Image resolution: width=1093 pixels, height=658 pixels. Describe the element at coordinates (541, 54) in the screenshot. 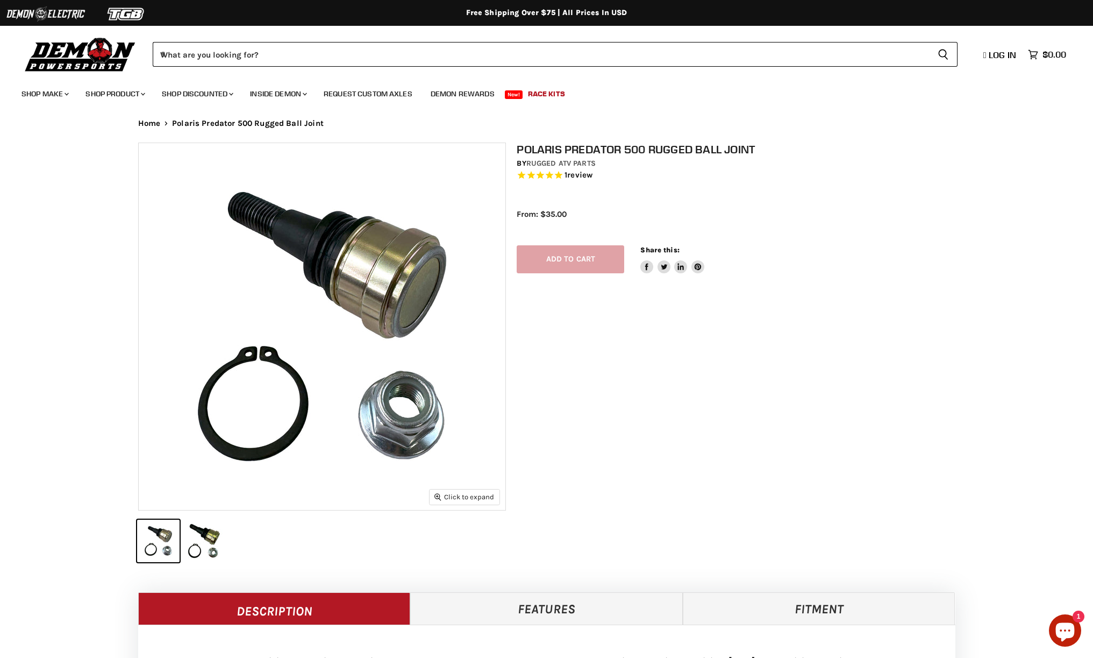

I see `input: When autocomplete results are available use up and down arrows to review and enter to select` at that location.